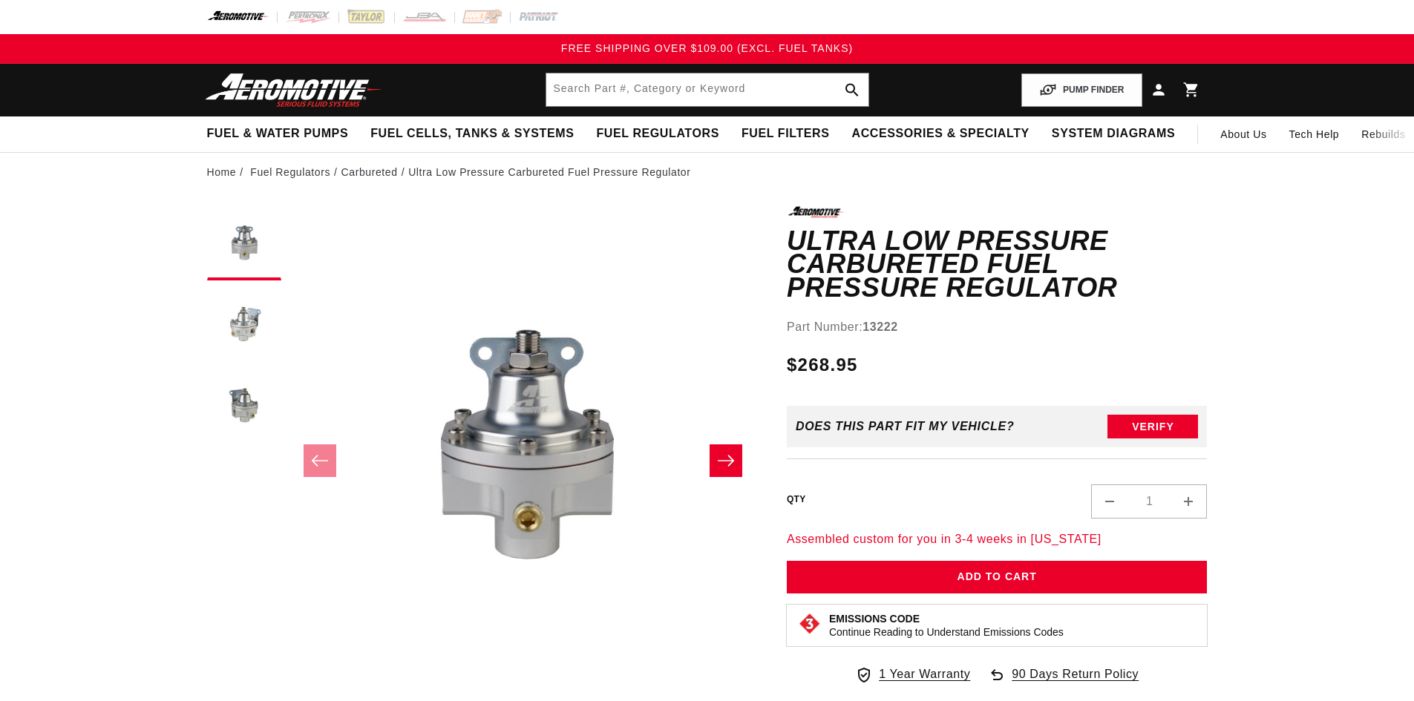  I want to click on summary: Fuel Filters, so click(785, 134).